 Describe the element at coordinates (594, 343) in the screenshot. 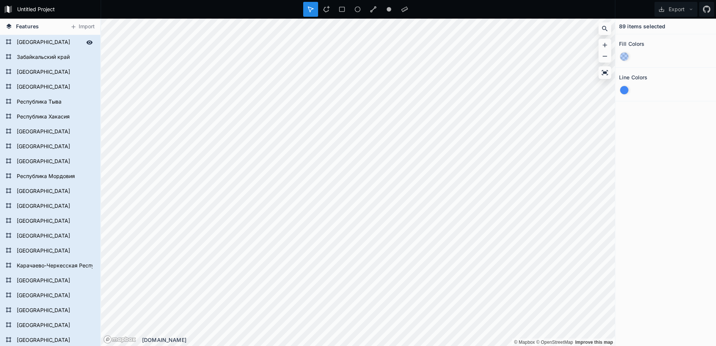

I see `a: Map feedback` at that location.